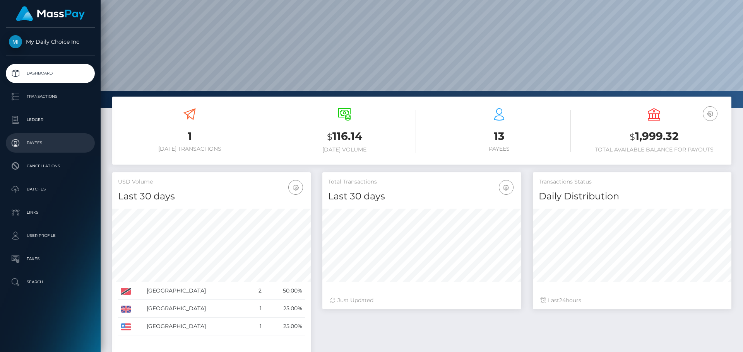 The width and height of the screenshot is (743, 352). What do you see at coordinates (257, 291) in the screenshot?
I see `td: 2` at bounding box center [257, 291].